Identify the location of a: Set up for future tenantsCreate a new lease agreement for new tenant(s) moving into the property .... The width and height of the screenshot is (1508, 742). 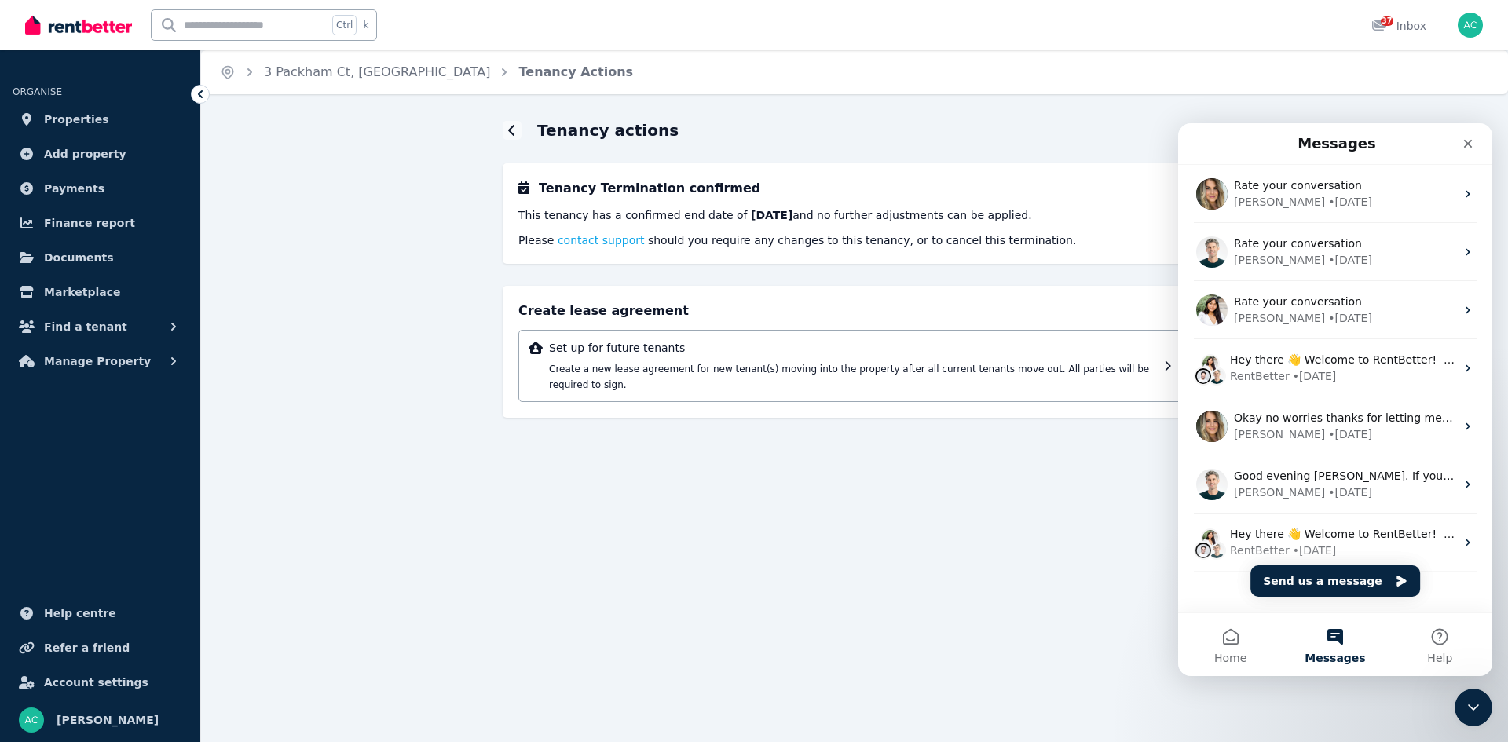
(855, 366).